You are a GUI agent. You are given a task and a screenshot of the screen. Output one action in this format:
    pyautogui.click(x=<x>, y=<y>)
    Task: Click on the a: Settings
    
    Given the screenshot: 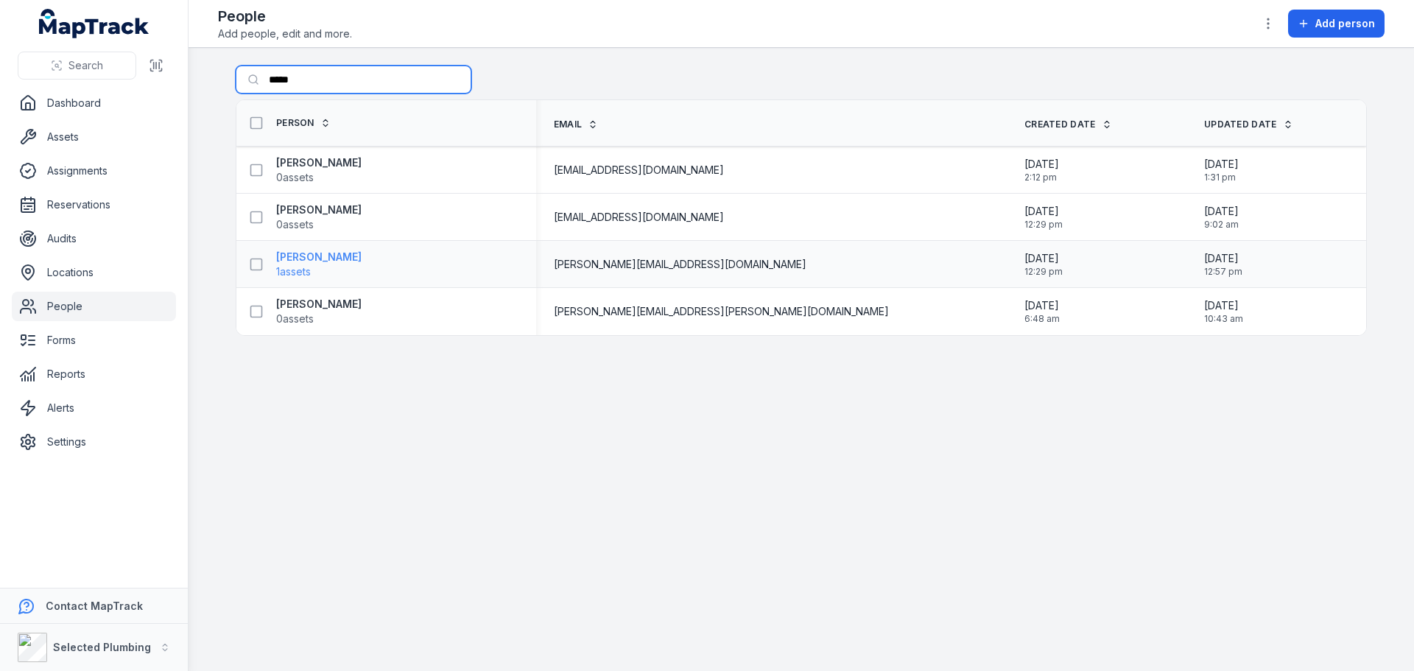 What is the action you would take?
    pyautogui.click(x=93, y=442)
    